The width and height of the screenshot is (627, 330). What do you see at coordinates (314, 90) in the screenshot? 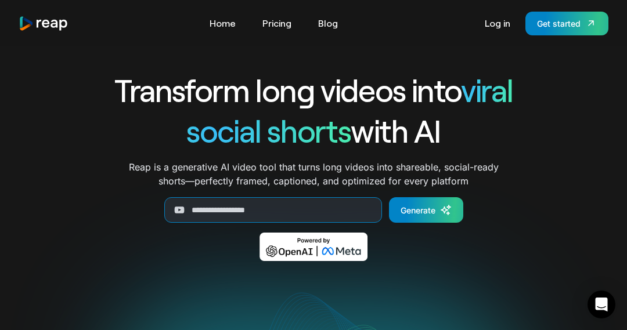
I see `h1: Transform long videos into` at bounding box center [314, 90].